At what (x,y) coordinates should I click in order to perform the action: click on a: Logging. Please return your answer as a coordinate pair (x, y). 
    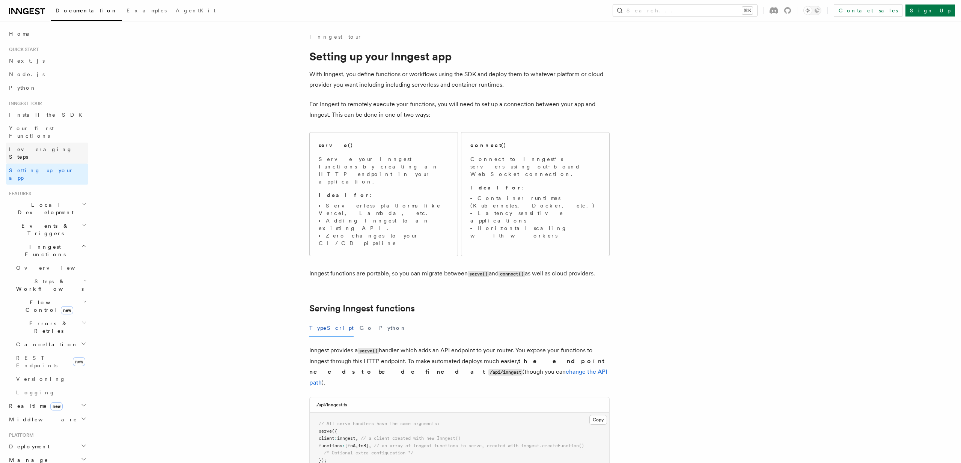
    Looking at the image, I should click on (51, 393).